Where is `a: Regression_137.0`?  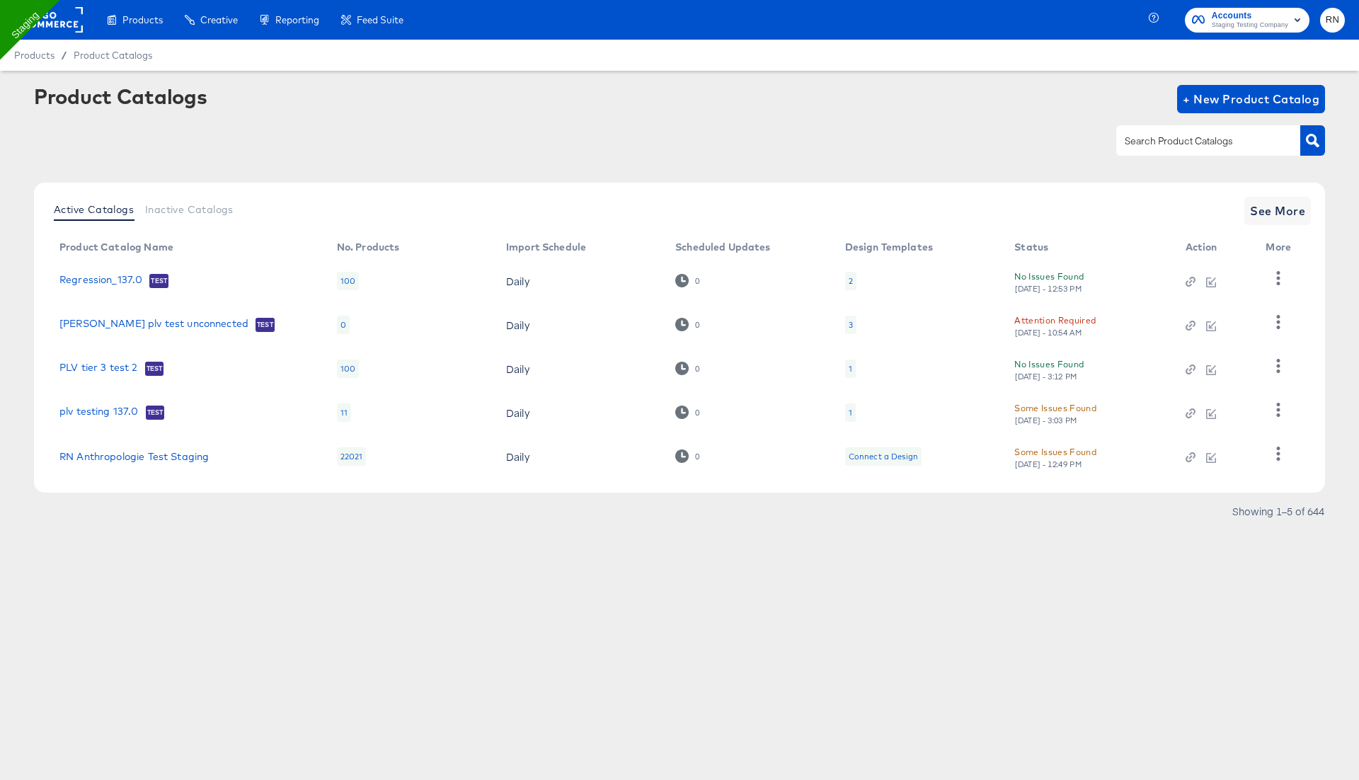 a: Regression_137.0 is located at coordinates (101, 281).